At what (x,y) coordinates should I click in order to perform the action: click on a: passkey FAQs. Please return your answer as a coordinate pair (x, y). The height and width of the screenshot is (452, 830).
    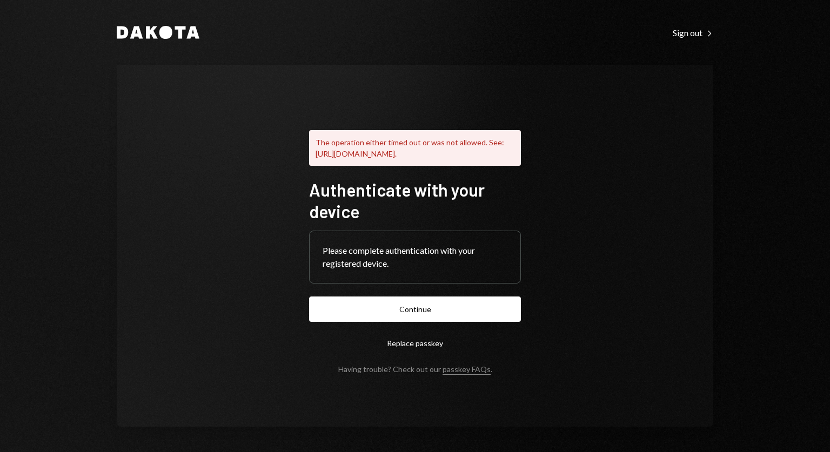
    Looking at the image, I should click on (466, 370).